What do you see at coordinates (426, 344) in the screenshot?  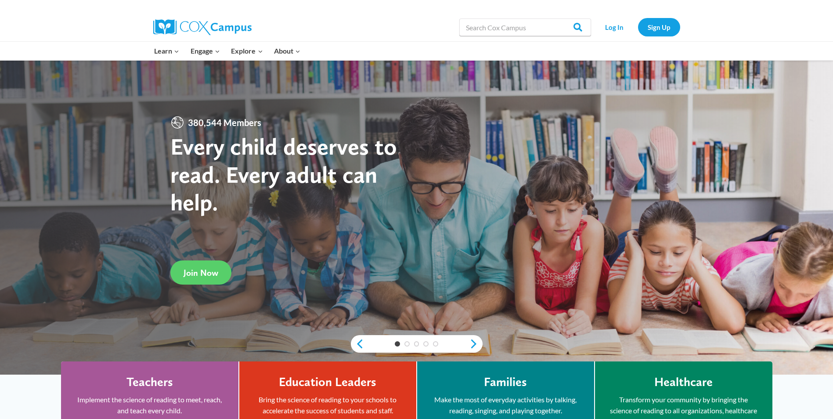 I see `a: 4` at bounding box center [426, 344].